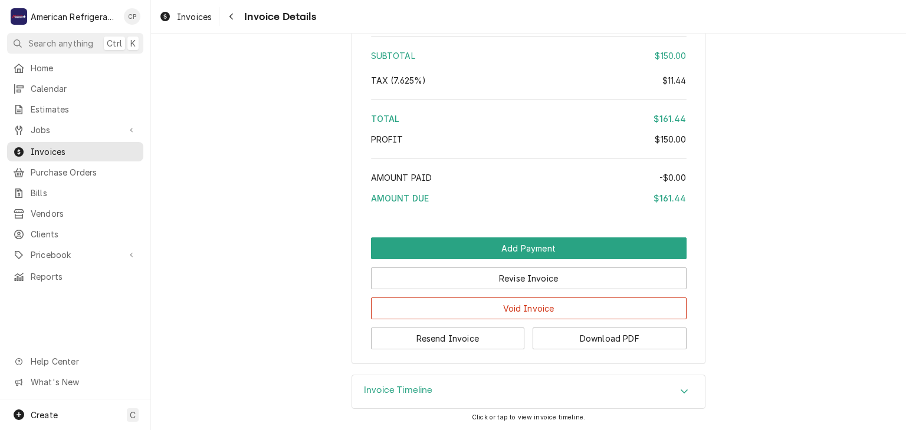 This screenshot has height=430, width=906. I want to click on span: Create, so click(44, 415).